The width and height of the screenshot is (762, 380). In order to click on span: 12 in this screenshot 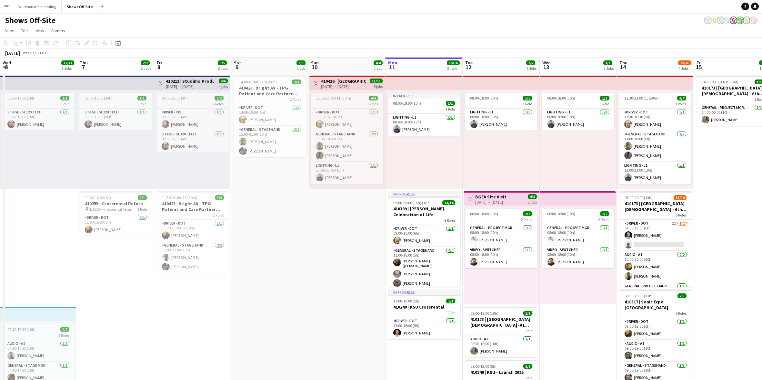, I will do `click(469, 67)`.